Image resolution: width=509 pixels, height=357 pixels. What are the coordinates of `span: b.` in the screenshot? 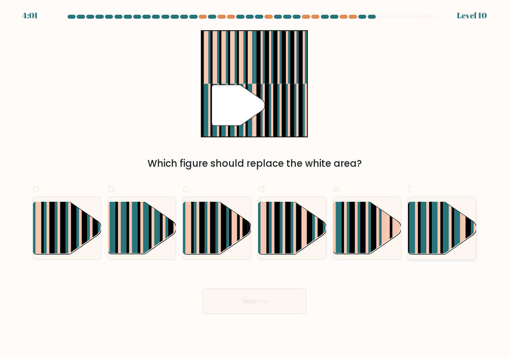 It's located at (113, 188).